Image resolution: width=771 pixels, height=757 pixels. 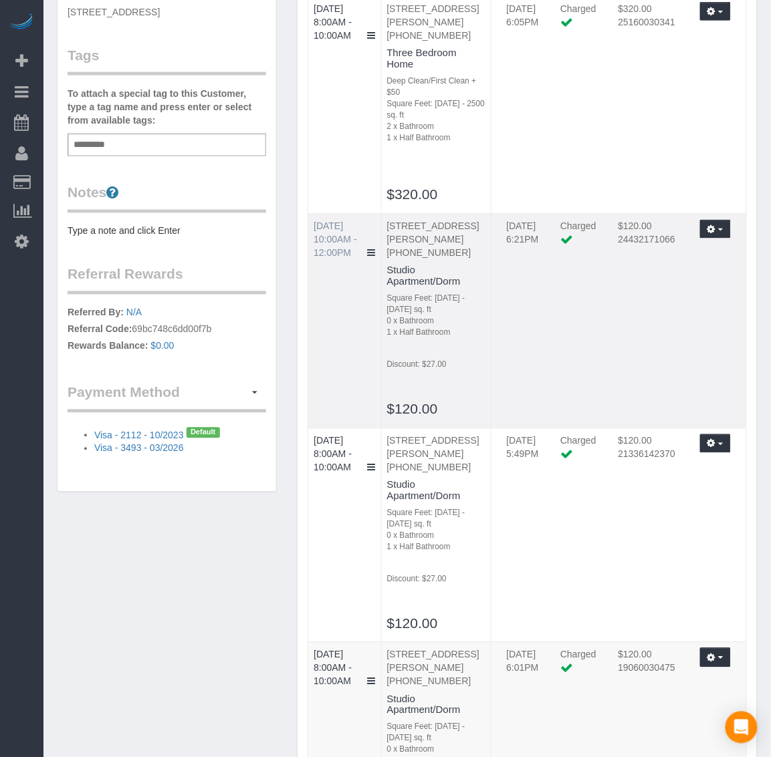 What do you see at coordinates (166, 231) in the screenshot?
I see `pre: Type a note and click Enter` at bounding box center [166, 231].